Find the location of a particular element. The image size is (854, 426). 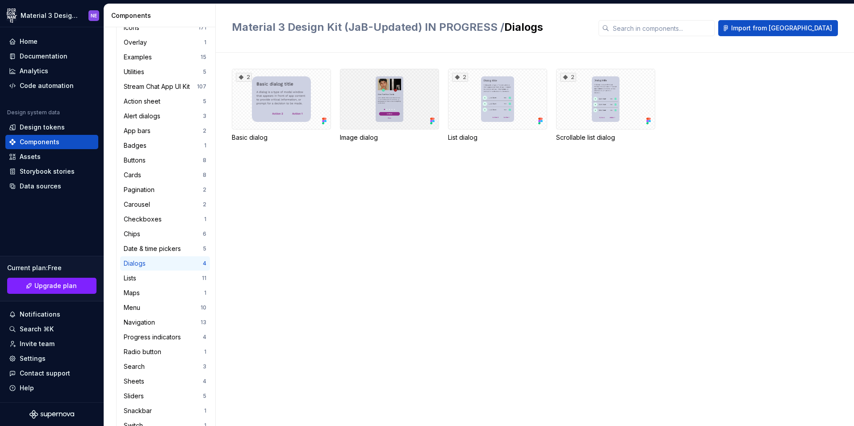

input: Search in components... is located at coordinates (662, 28).